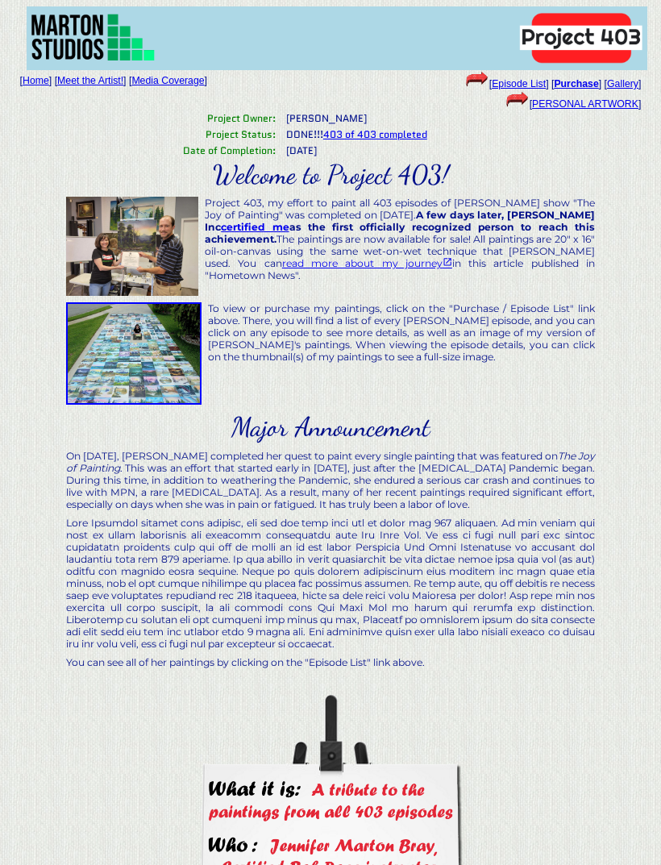  What do you see at coordinates (367, 263) in the screenshot?
I see `a: read more about my journey` at bounding box center [367, 263].